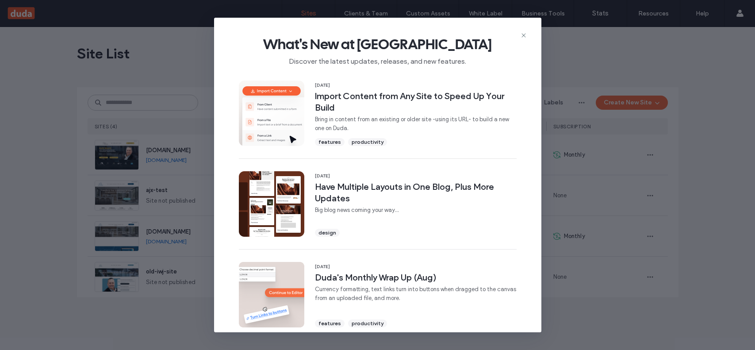  Describe the element at coordinates (378, 60) in the screenshot. I see `span: Discover the latest updates, releases, and new features.` at that location.